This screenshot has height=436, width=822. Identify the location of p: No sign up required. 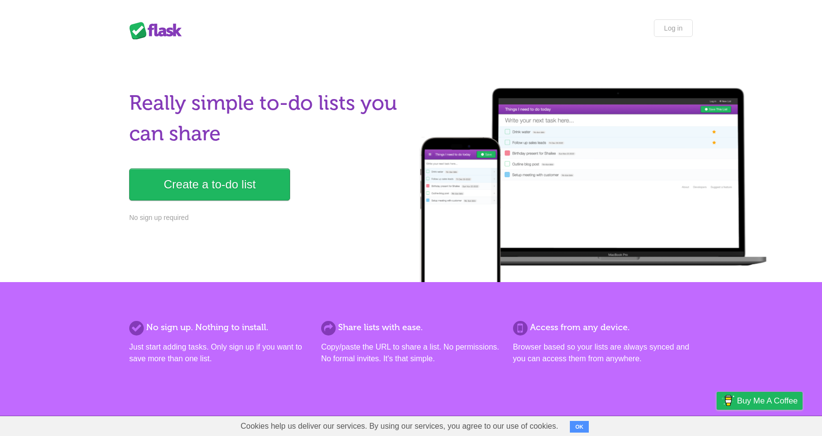
(267, 218).